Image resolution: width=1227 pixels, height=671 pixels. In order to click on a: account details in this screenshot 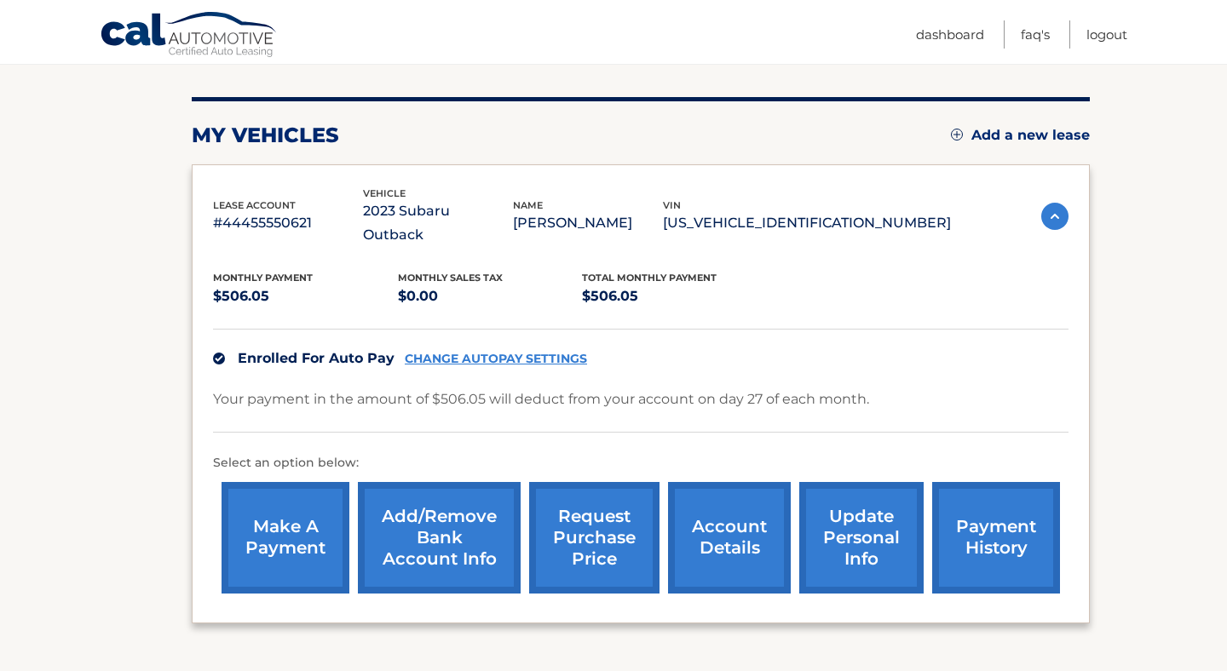, I will do `click(729, 538)`.